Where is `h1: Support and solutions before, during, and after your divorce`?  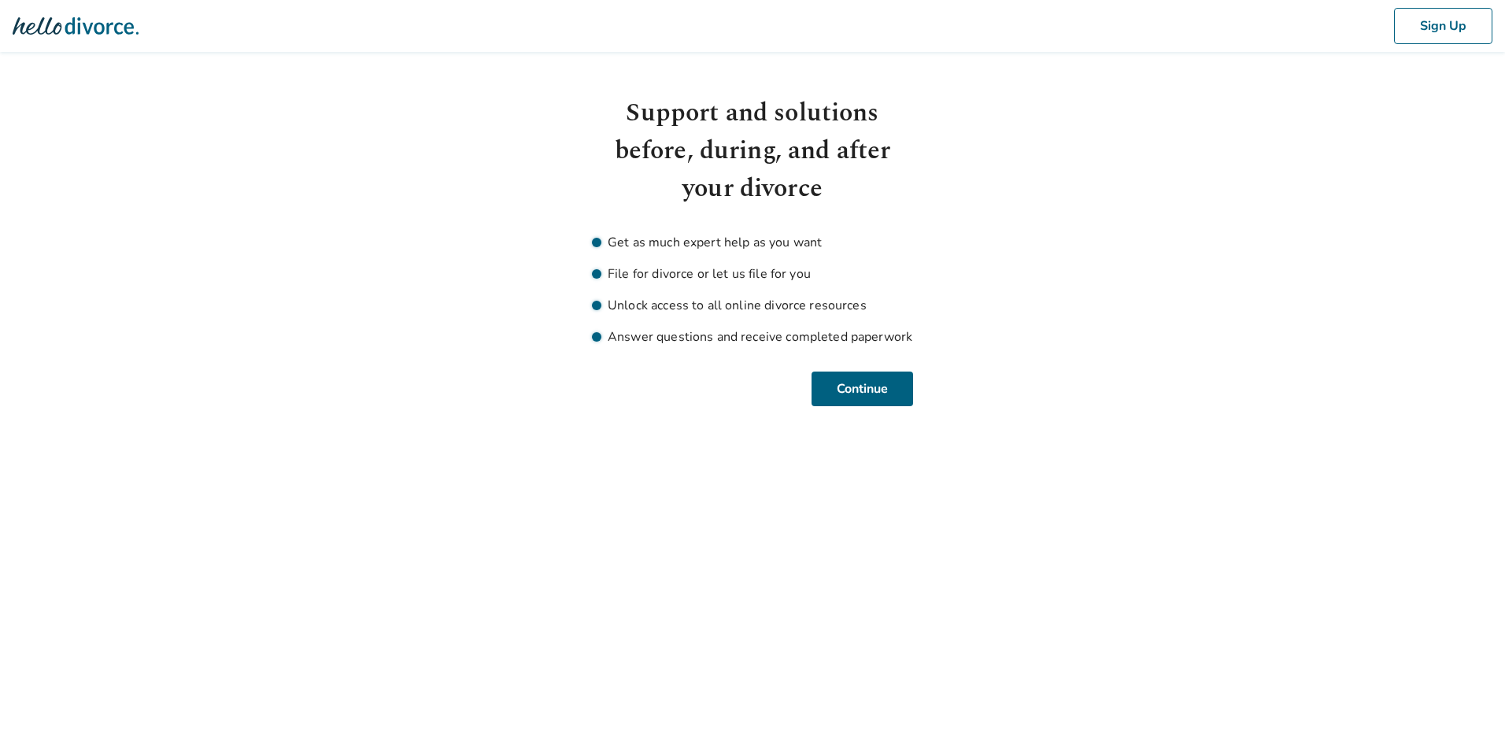
h1: Support and solutions before, during, and after your divorce is located at coordinates (752, 151).